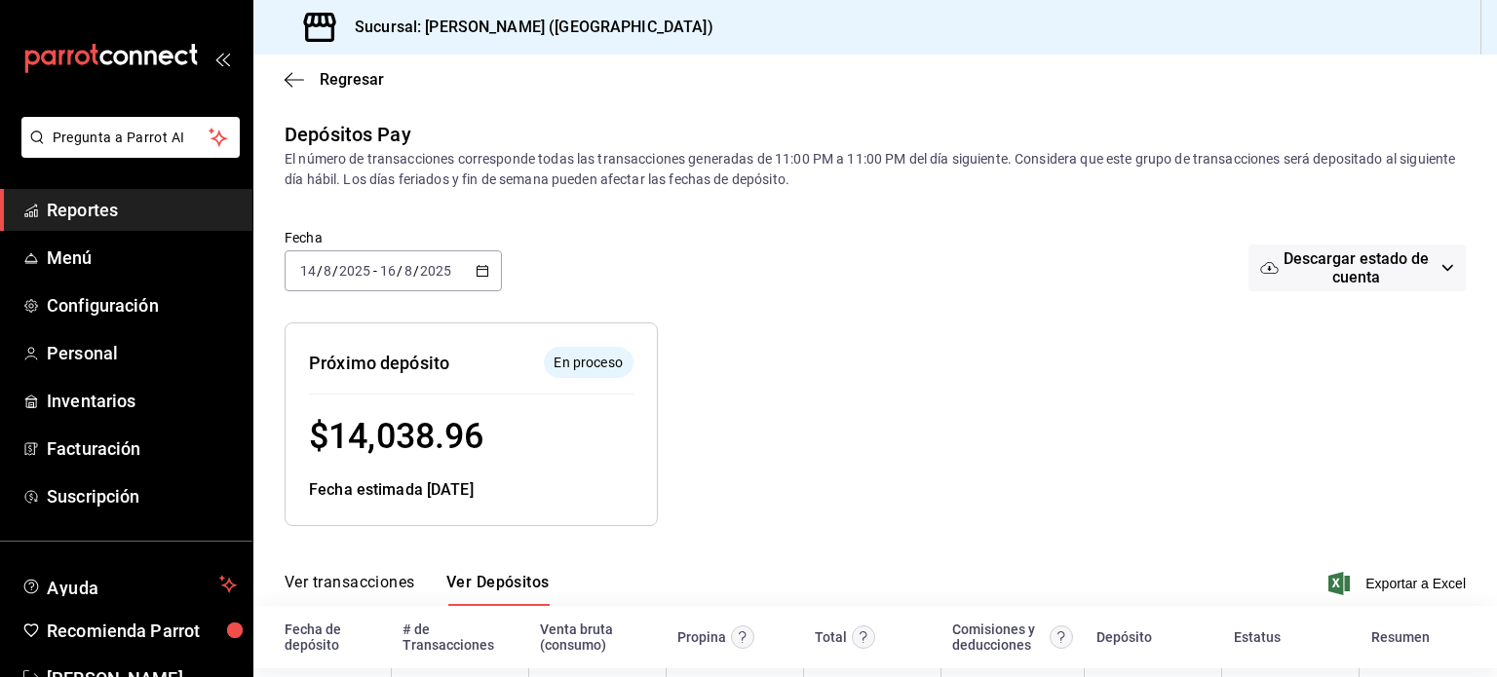  Describe the element at coordinates (417, 590) in the screenshot. I see `div: navigation tabs` at that location.